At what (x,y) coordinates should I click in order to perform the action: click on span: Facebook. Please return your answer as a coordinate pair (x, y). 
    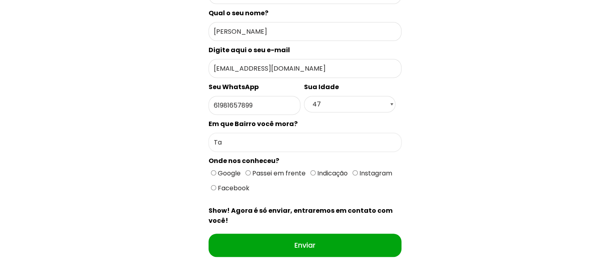
    Looking at the image, I should click on (233, 188).